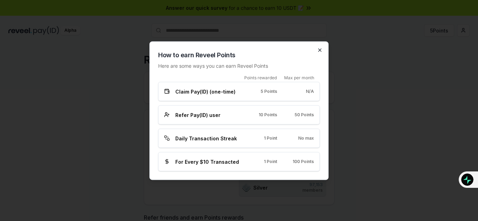 The image size is (478, 221). I want to click on span: For Every $10 Transacted, so click(207, 162).